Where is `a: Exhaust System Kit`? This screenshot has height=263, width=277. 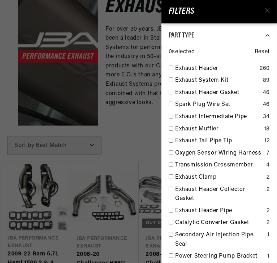
a: Exhaust System Kit is located at coordinates (217, 81).